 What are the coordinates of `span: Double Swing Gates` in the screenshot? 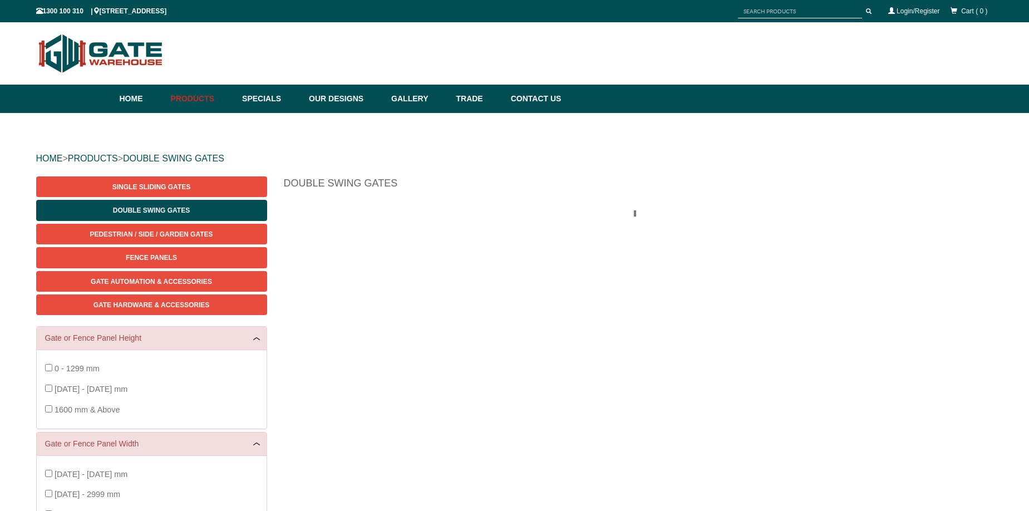 It's located at (151, 210).